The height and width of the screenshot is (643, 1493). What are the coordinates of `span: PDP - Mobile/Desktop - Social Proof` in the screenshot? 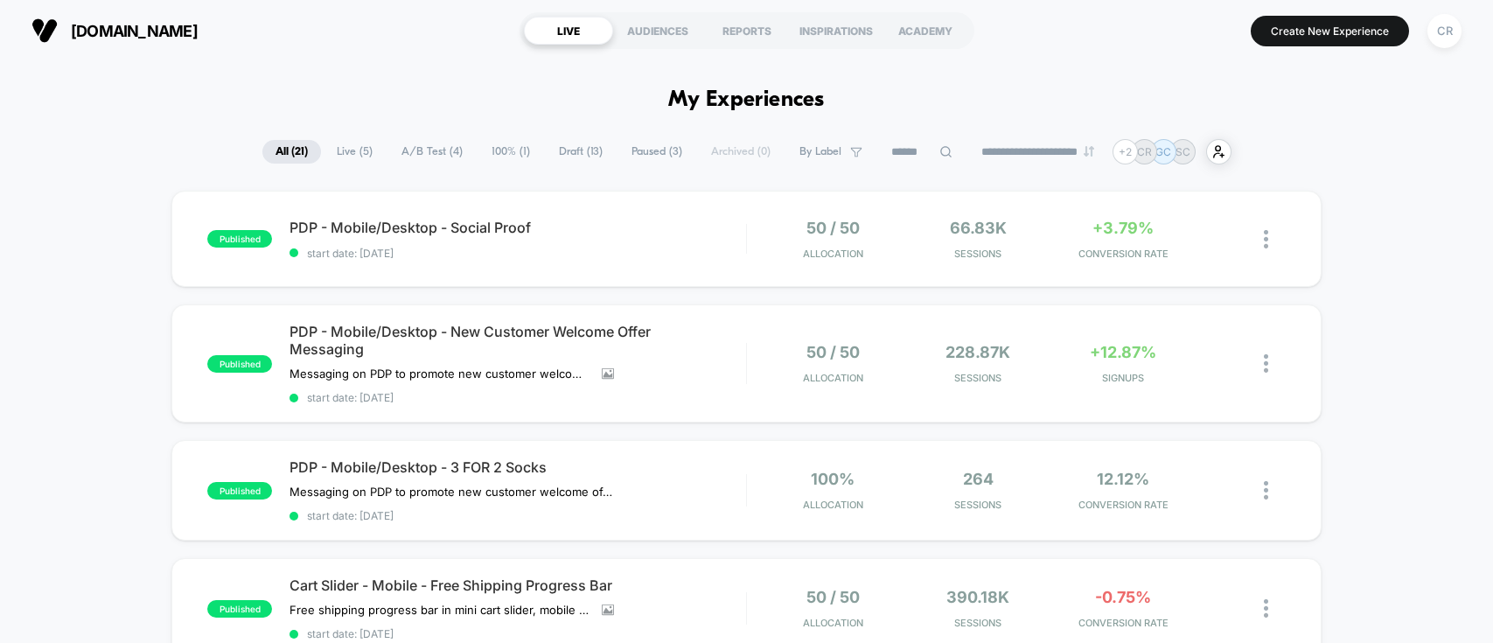 It's located at (517, 227).